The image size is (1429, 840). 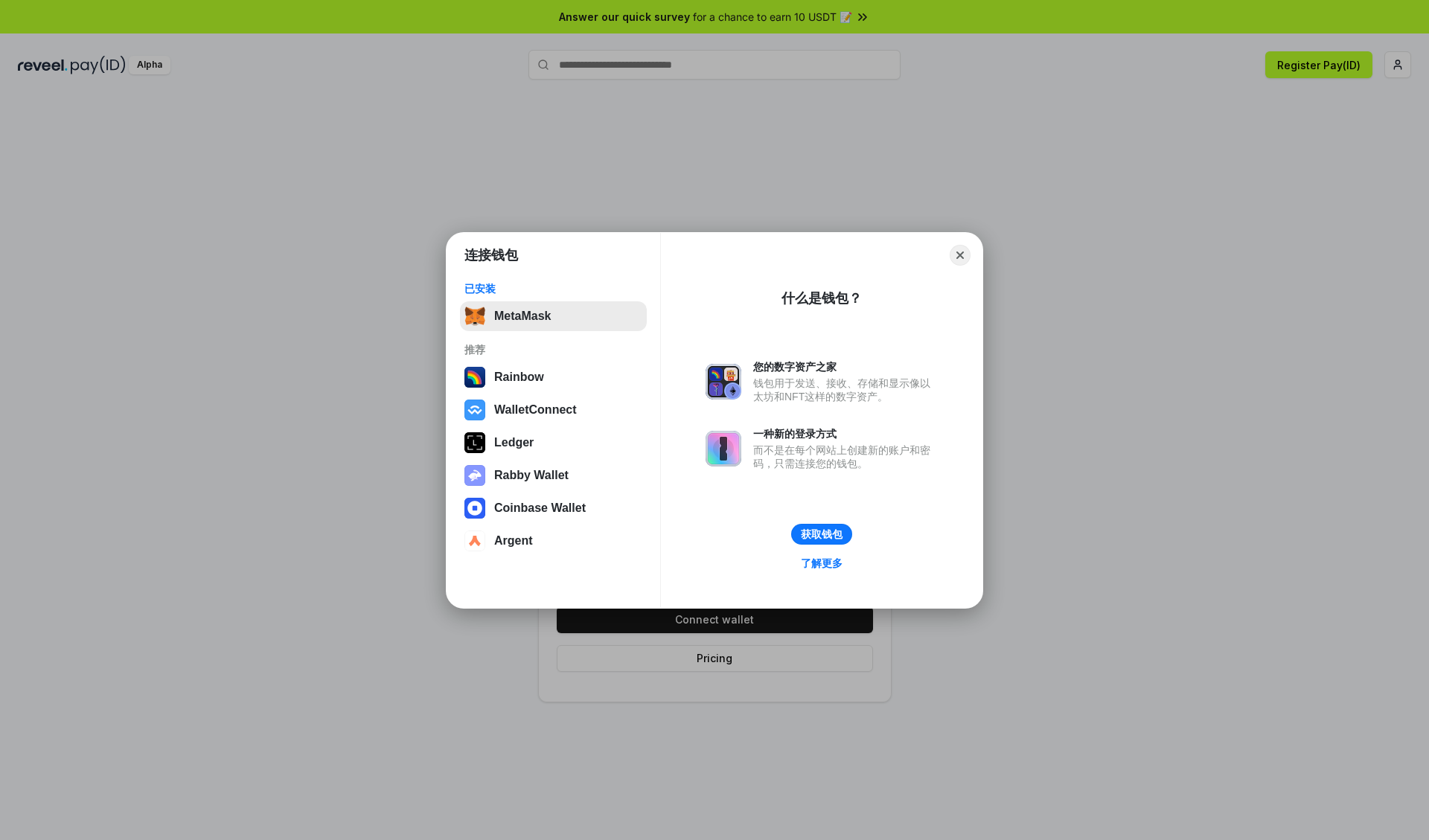 I want to click on div: 获取钱包, so click(x=822, y=534).